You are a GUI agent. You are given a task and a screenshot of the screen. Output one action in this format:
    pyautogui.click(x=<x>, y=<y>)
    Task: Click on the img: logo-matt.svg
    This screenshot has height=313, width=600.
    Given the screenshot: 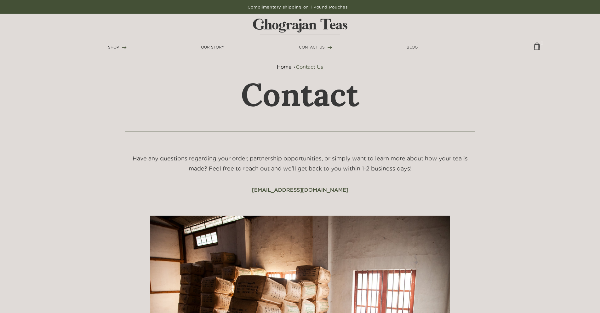 What is the action you would take?
    pyautogui.click(x=300, y=27)
    